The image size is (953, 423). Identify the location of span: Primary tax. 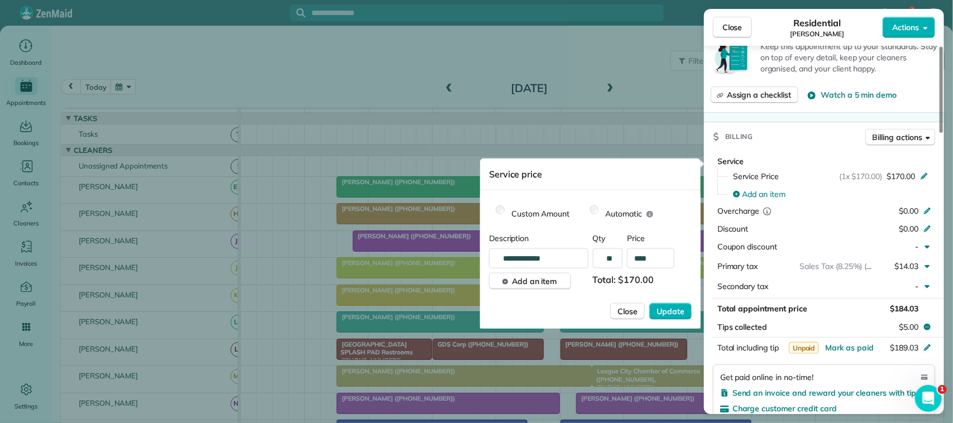
(738, 266).